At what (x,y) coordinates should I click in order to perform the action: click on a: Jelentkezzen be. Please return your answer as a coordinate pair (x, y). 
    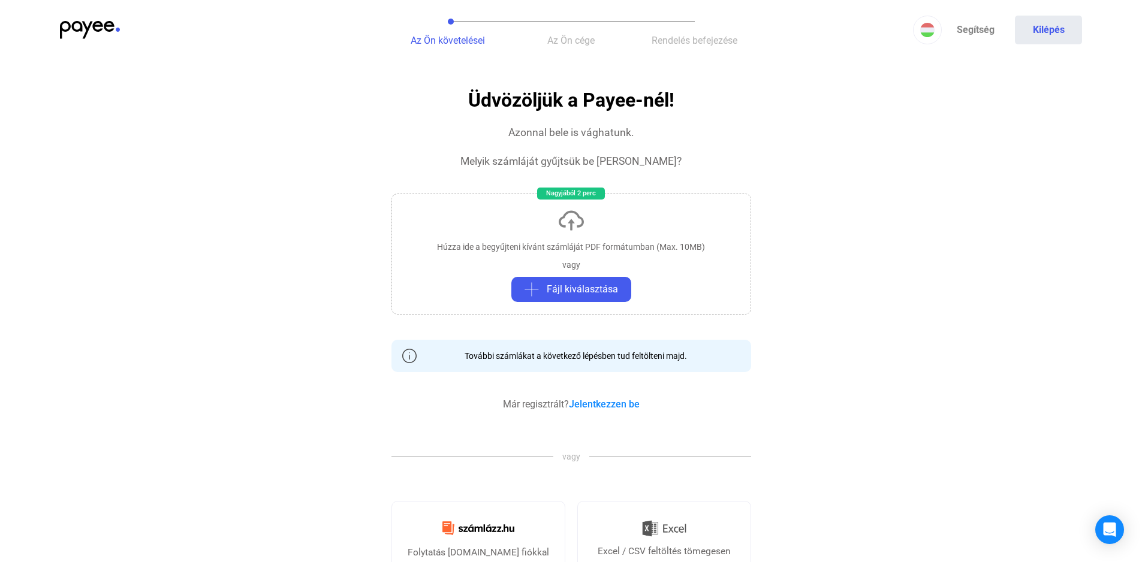
    Looking at the image, I should click on (604, 404).